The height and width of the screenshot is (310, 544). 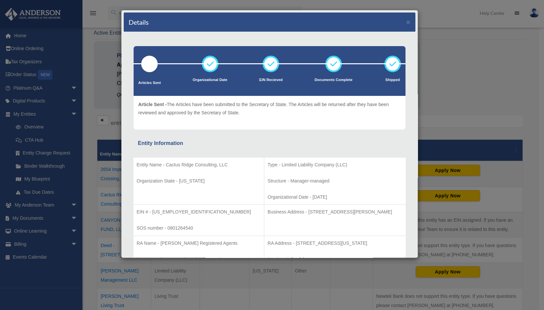 What do you see at coordinates (333, 80) in the screenshot?
I see `p: Documents Complete` at bounding box center [333, 80].